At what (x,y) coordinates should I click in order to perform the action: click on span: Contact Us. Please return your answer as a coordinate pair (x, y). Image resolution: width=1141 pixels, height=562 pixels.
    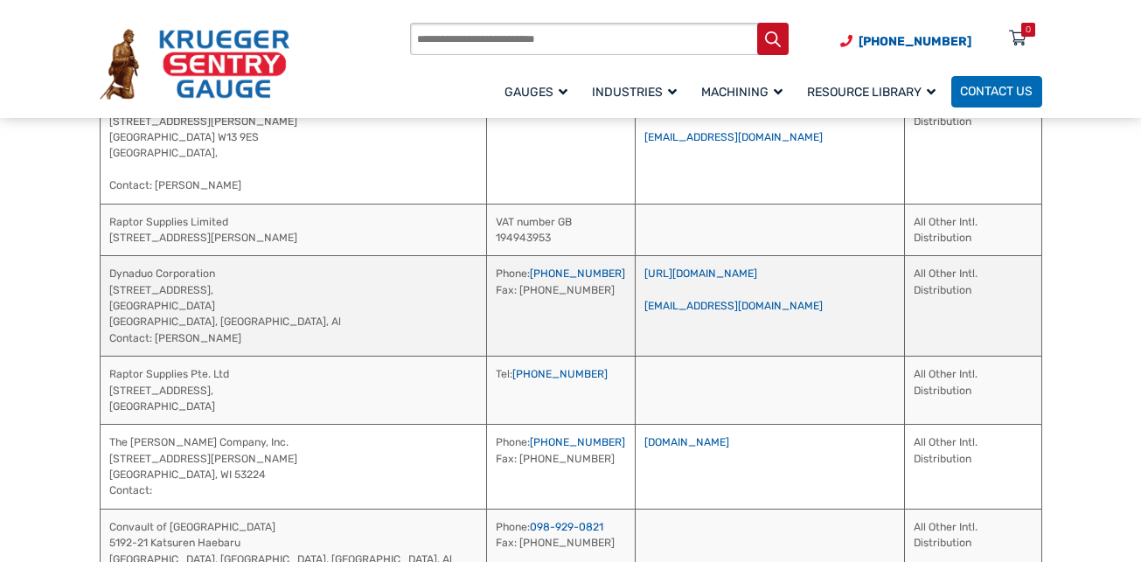
    Looking at the image, I should click on (996, 92).